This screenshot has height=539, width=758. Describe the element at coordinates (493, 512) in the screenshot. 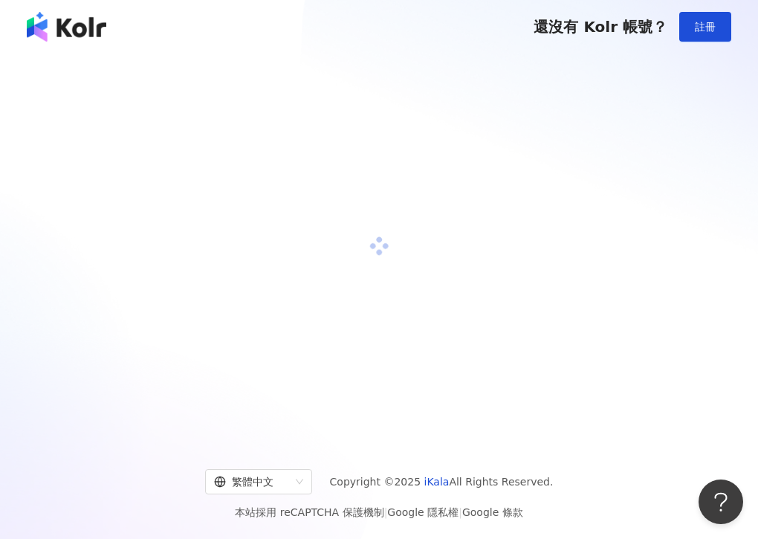

I see `a: Google 條款` at that location.